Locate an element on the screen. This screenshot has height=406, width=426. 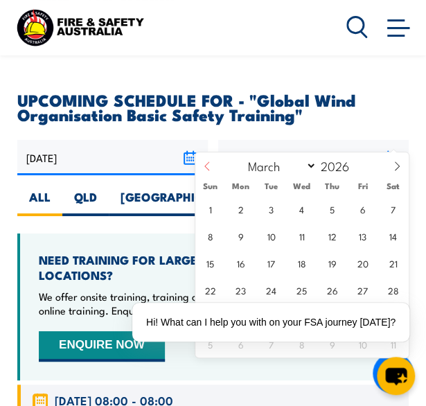
span: Thu is located at coordinates (332, 186).